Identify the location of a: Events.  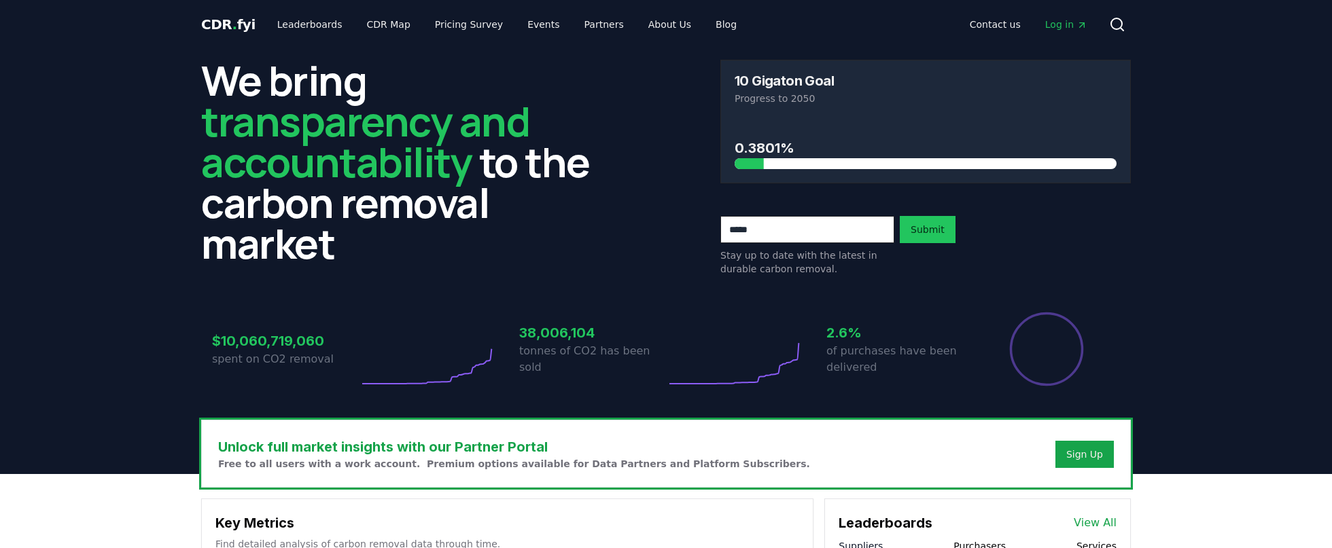
(543, 24).